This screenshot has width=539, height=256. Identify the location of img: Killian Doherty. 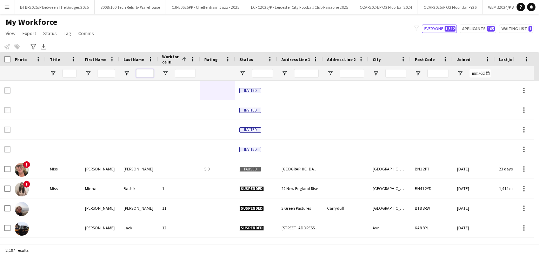
(22, 209).